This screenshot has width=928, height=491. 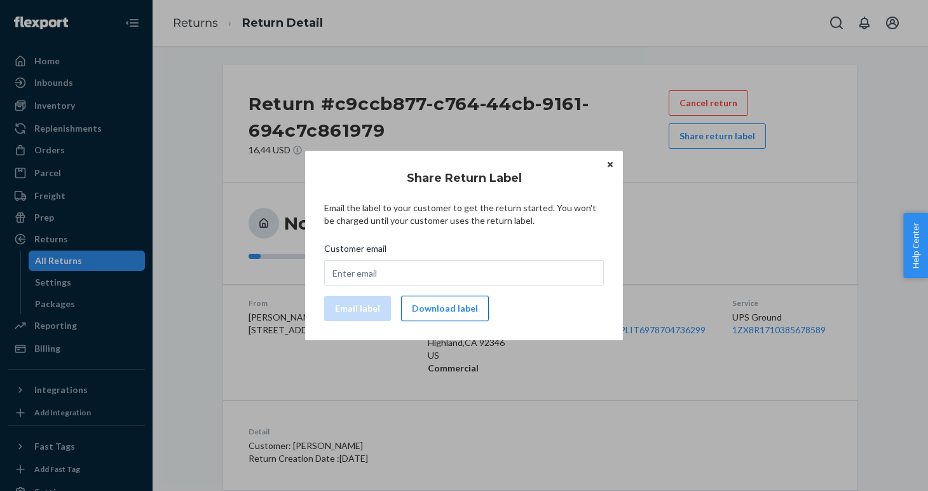 I want to click on p: Email the label to your customer to get the return started. You won't be charged until your custo..., so click(x=464, y=214).